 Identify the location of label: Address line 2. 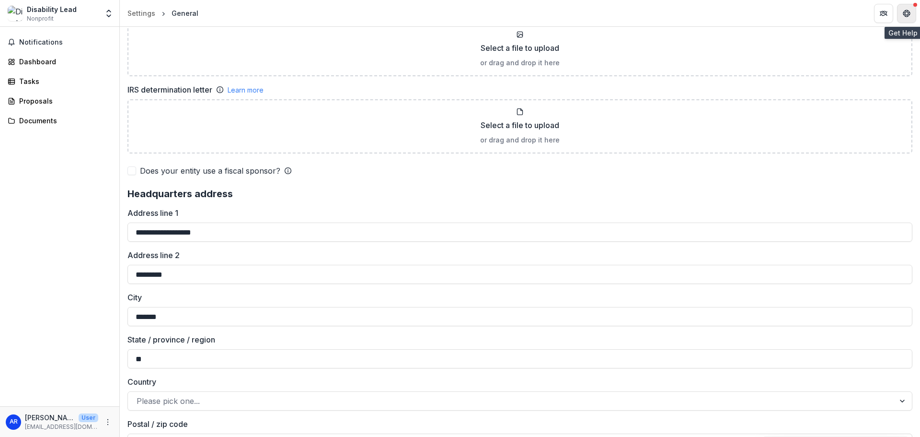
(517, 255).